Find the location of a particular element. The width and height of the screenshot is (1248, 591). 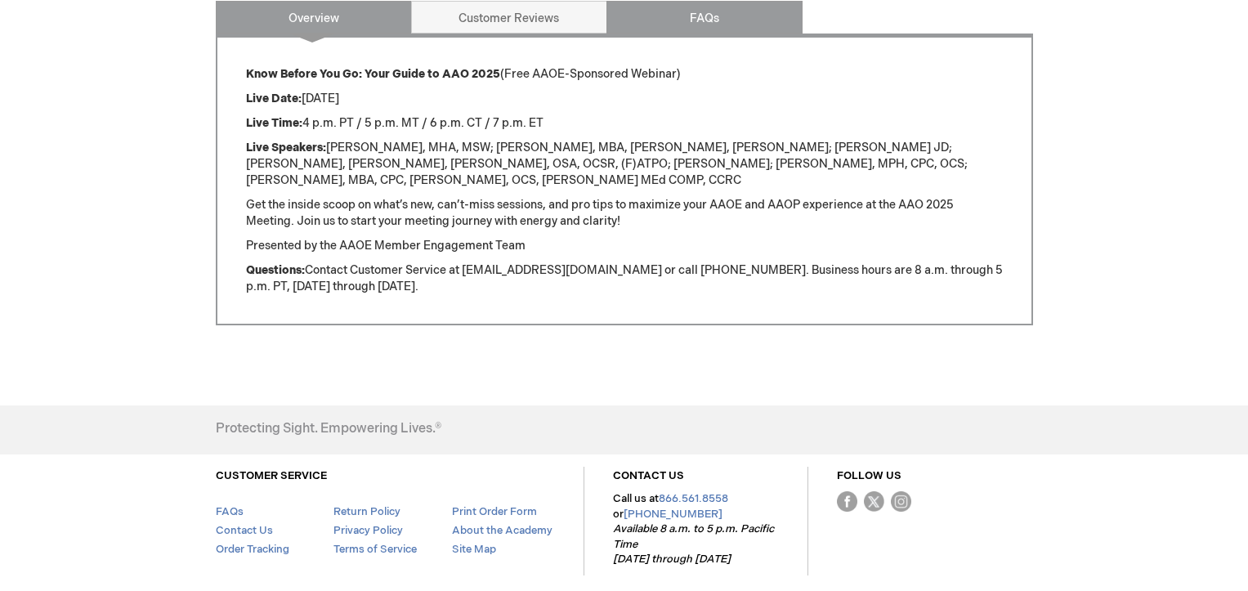

a: 866.561.8558 is located at coordinates (693, 498).